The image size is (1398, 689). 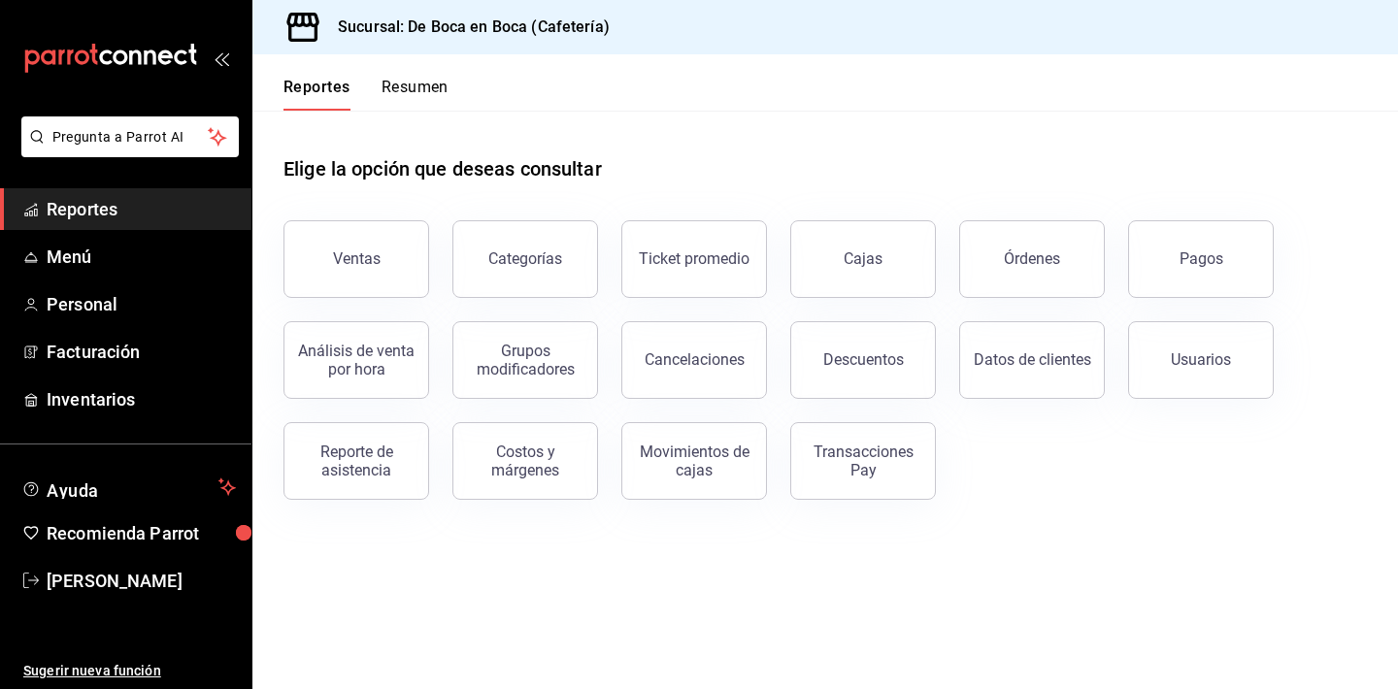 I want to click on div: navigation tabs, so click(x=366, y=94).